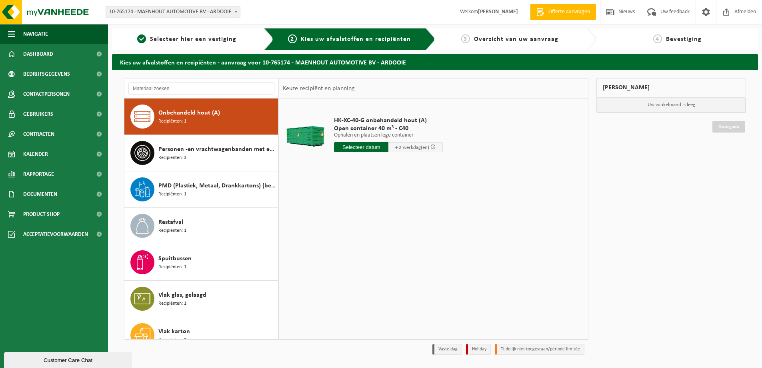  What do you see at coordinates (389, 128) in the screenshot?
I see `span: Open container 40 m³ - C40` at bounding box center [389, 128].